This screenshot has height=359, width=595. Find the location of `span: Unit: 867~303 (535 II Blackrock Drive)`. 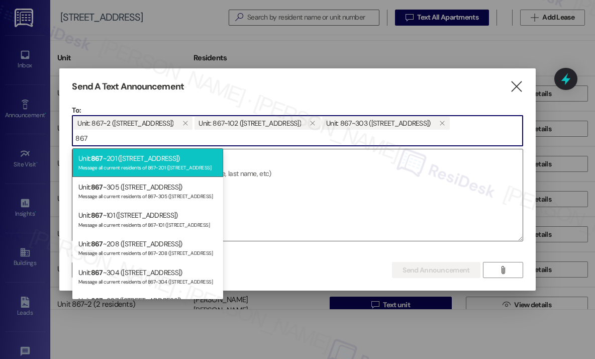

span: Unit: 867~303 (535 II Blackrock Drive) is located at coordinates (379, 123).